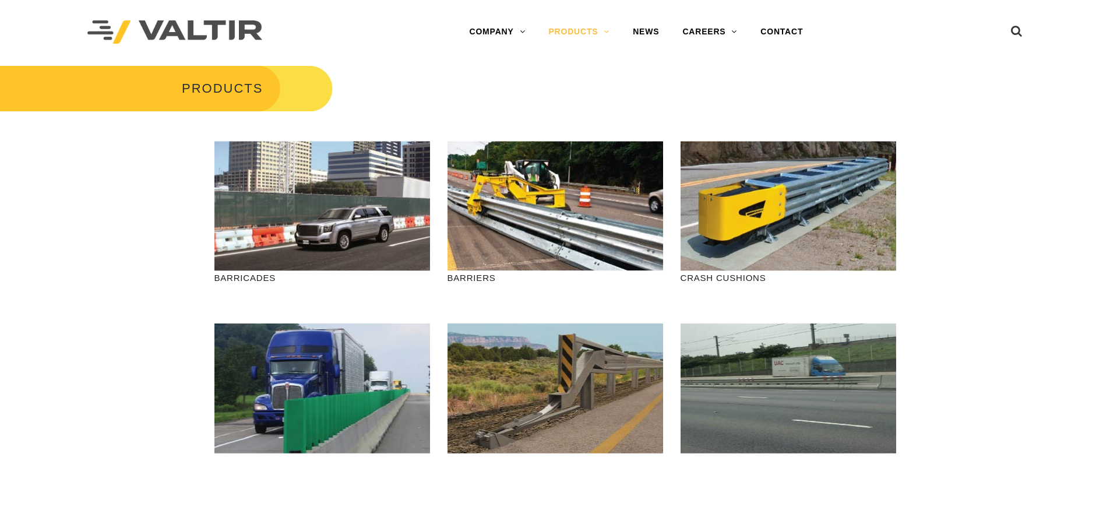 The image size is (1110, 531). What do you see at coordinates (556, 277) in the screenshot?
I see `p: BARRIERS` at bounding box center [556, 277].